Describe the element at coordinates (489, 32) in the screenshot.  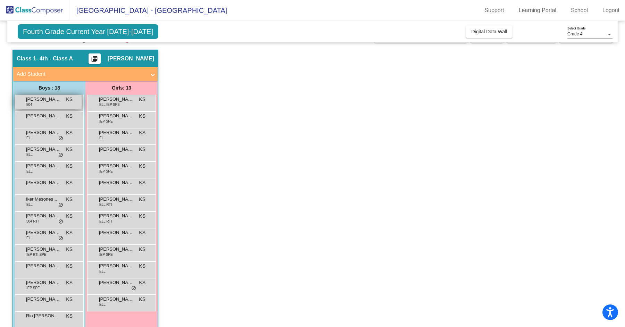
I see `button: Digital Data Wall` at that location.